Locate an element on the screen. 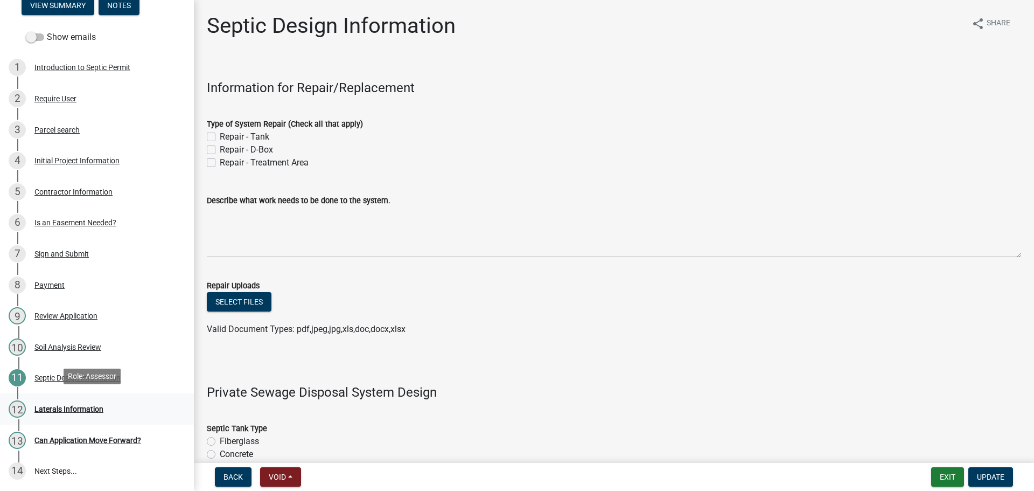 The width and height of the screenshot is (1034, 491). label: Concrete is located at coordinates (237, 454).